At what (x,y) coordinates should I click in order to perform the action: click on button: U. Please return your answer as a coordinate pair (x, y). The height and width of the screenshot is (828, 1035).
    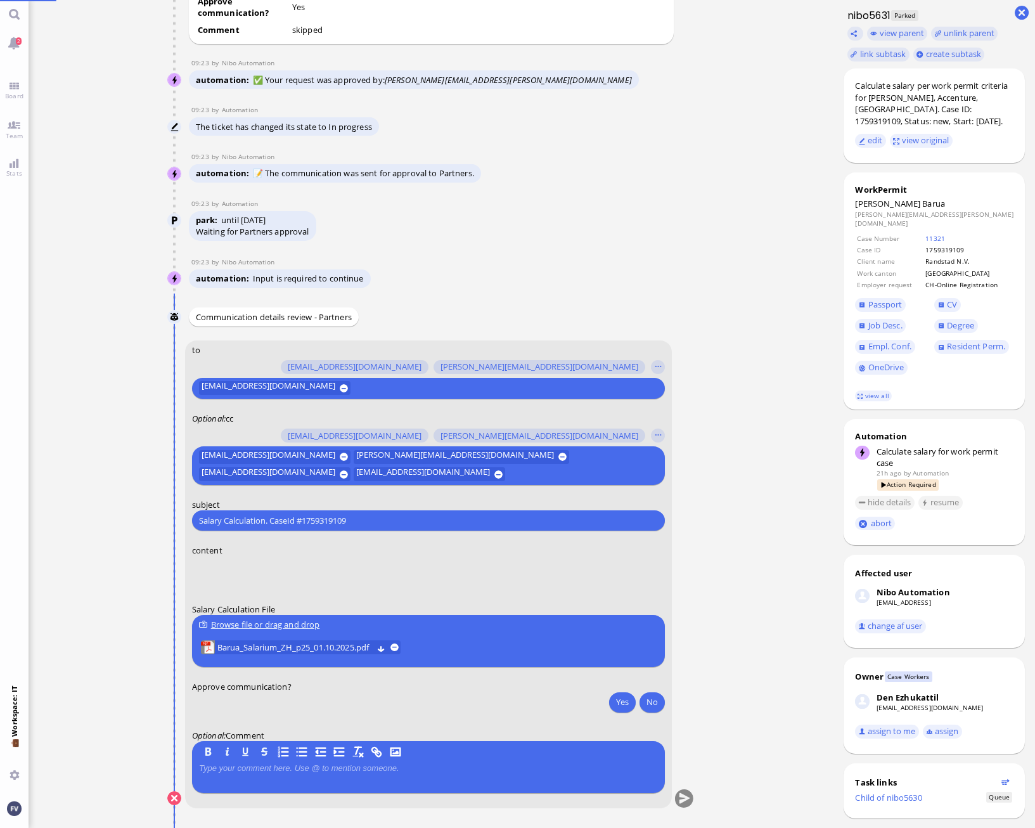
    Looking at the image, I should click on (246, 752).